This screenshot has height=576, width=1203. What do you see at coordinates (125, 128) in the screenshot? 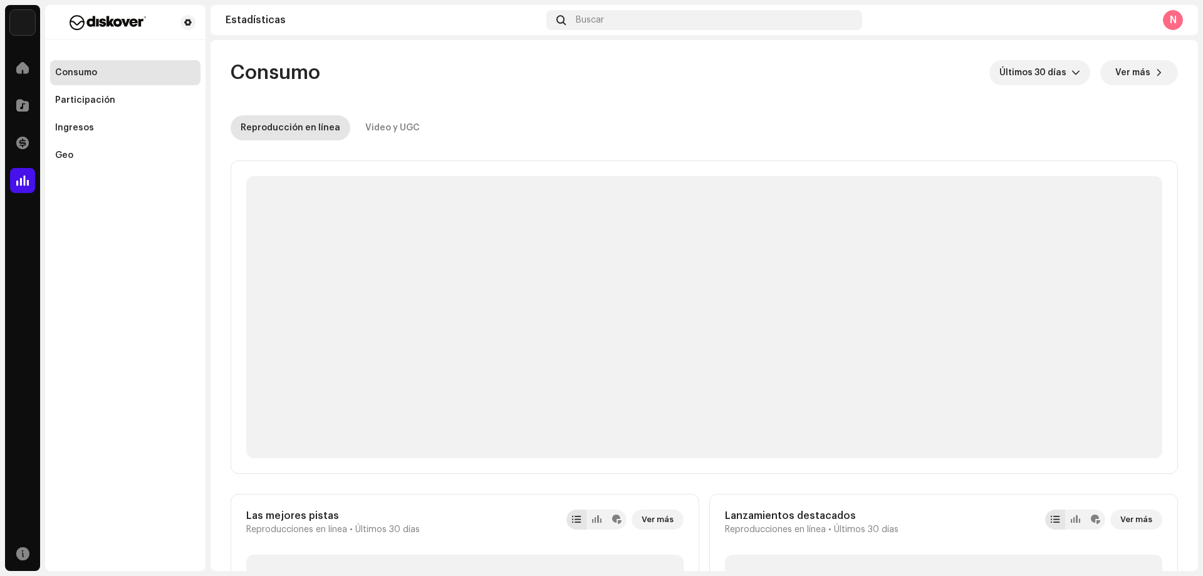
I see `re-m-nav-item: Ingresos` at bounding box center [125, 128].